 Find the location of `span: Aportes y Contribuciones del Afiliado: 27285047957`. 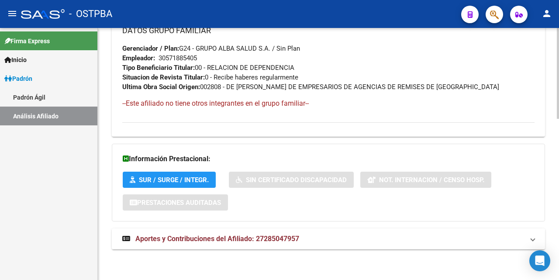

span: Aportes y Contribuciones del Afiliado: 27285047957 is located at coordinates (217, 239).